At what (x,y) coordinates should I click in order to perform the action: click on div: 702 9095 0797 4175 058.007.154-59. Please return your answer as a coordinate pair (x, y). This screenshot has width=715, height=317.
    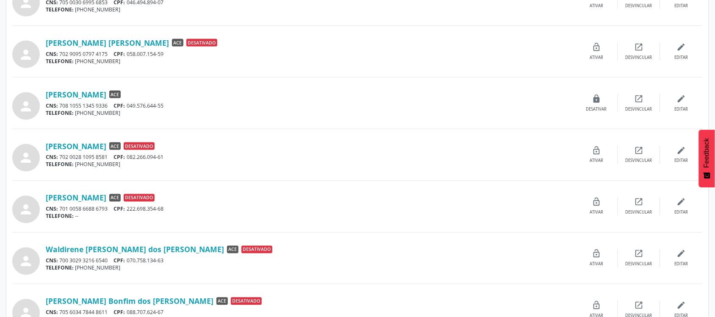
    Looking at the image, I should click on (310, 54).